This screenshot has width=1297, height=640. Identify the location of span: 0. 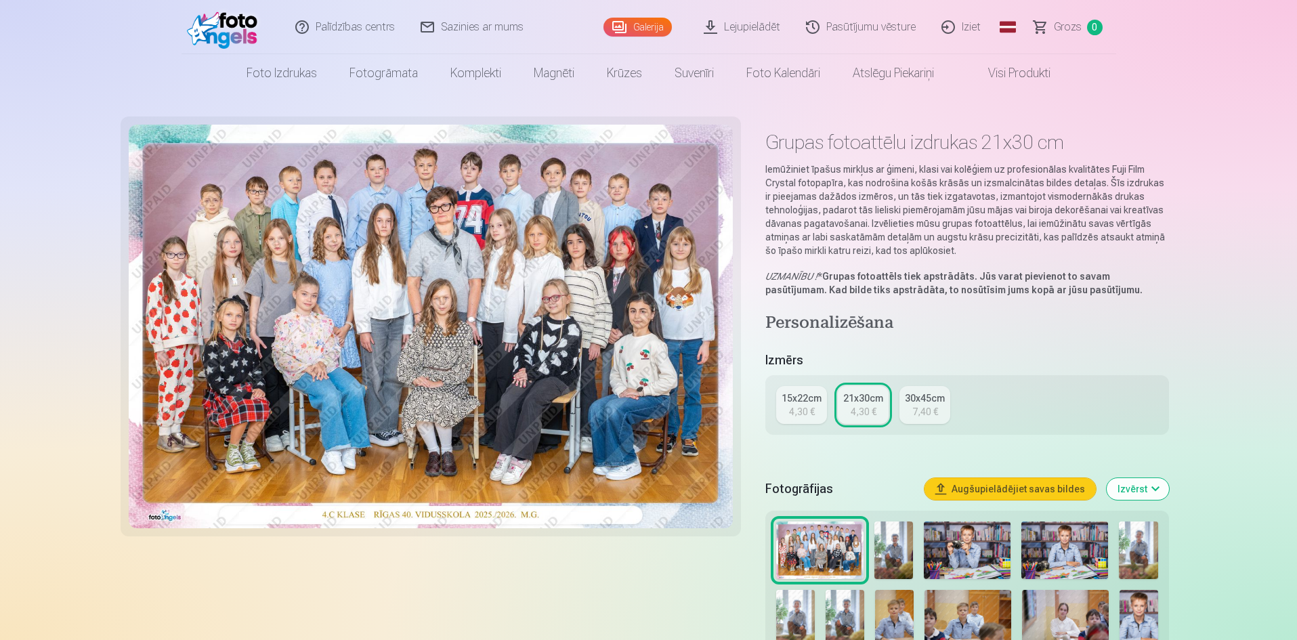
(1095, 27).